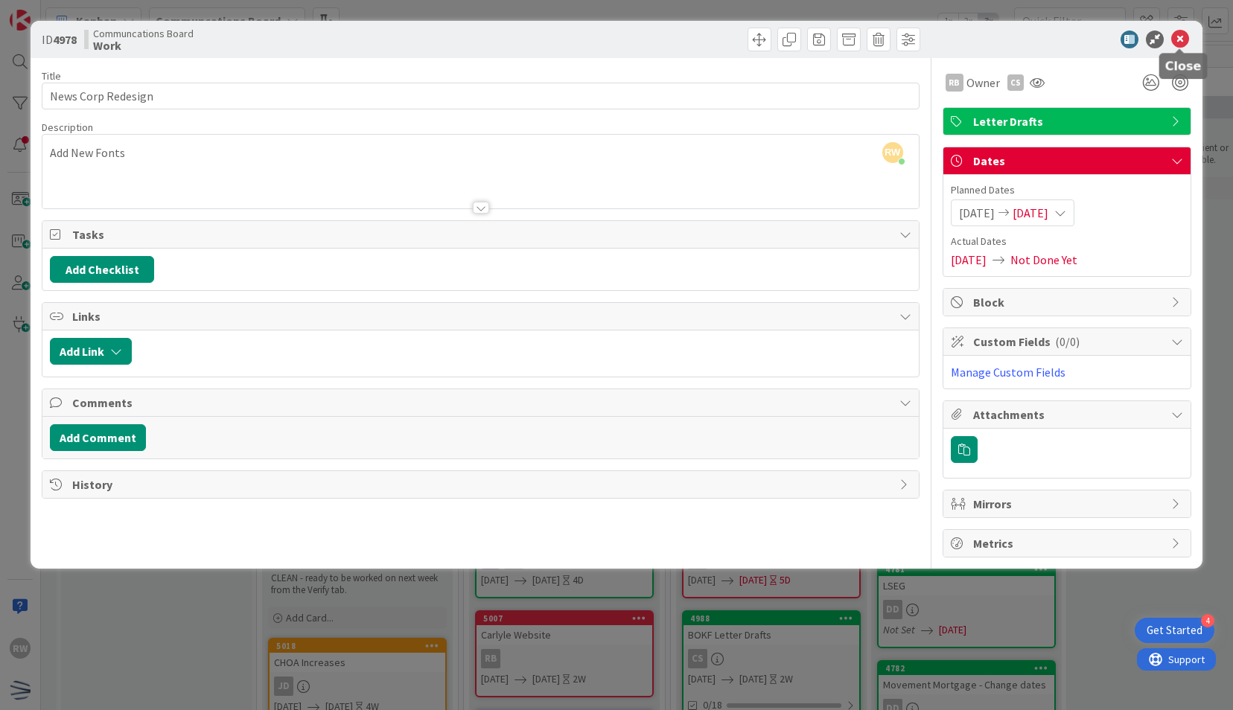  What do you see at coordinates (1067, 342) in the screenshot?
I see `span: ( 0/0 )` at bounding box center [1067, 342].